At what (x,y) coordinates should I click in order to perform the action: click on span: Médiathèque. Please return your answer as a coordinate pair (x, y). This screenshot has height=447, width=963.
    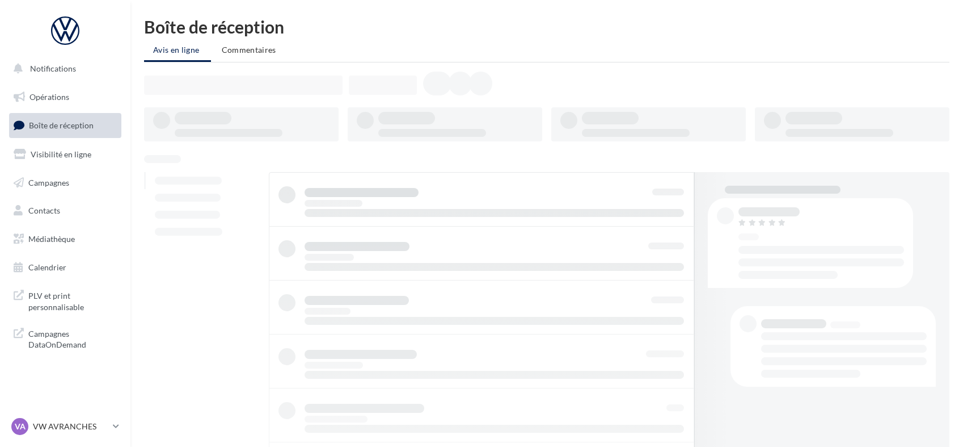
    Looking at the image, I should click on (52, 238).